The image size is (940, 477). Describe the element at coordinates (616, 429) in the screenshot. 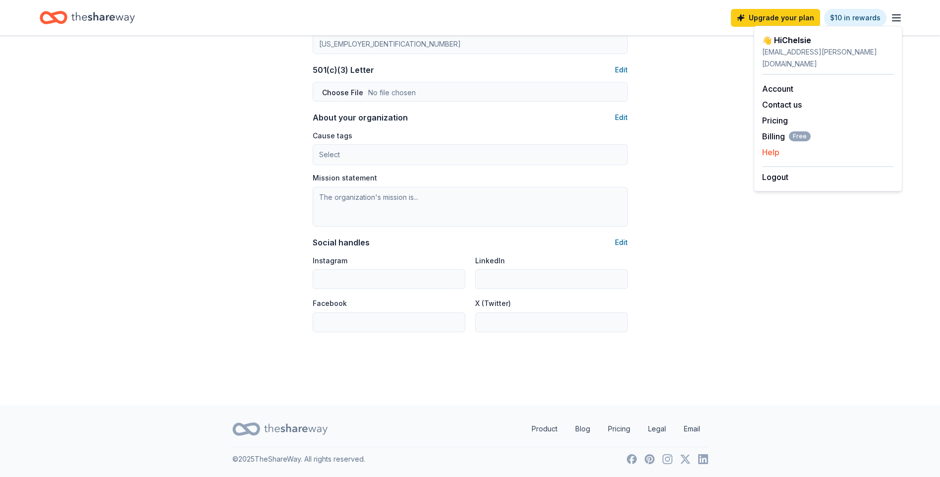

I see `nav: quick links` at that location.